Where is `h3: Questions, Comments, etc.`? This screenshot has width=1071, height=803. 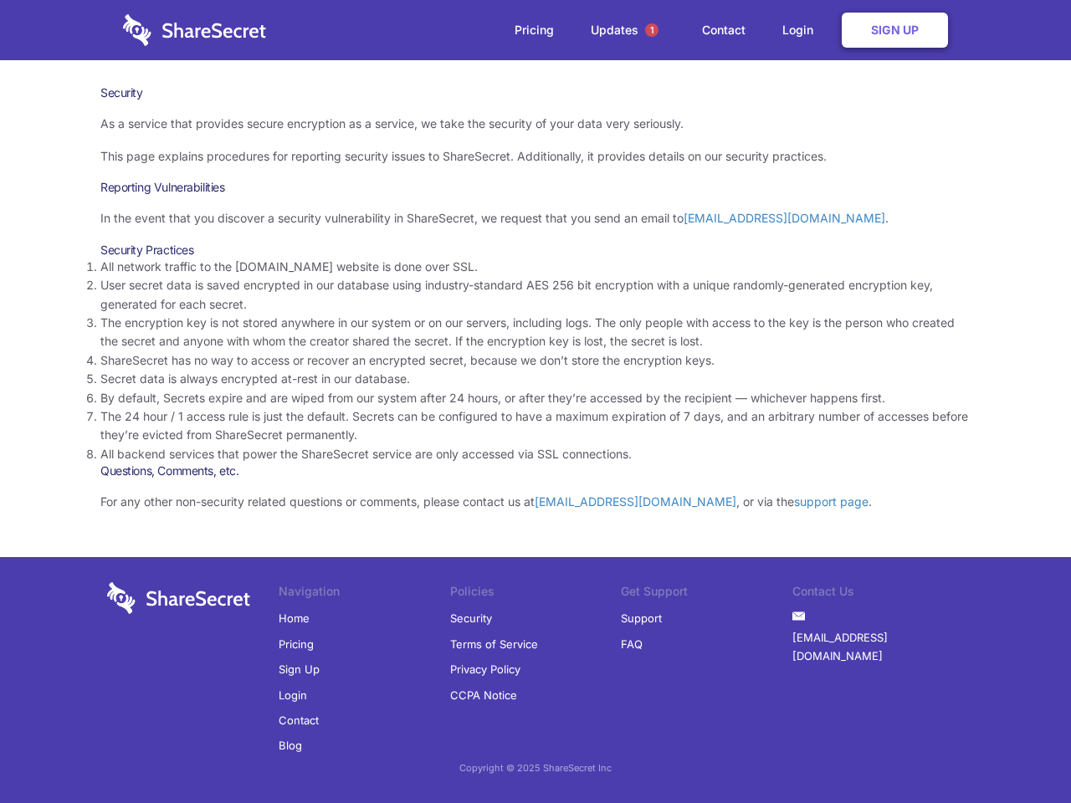
h3: Questions, Comments, etc. is located at coordinates (535, 471).